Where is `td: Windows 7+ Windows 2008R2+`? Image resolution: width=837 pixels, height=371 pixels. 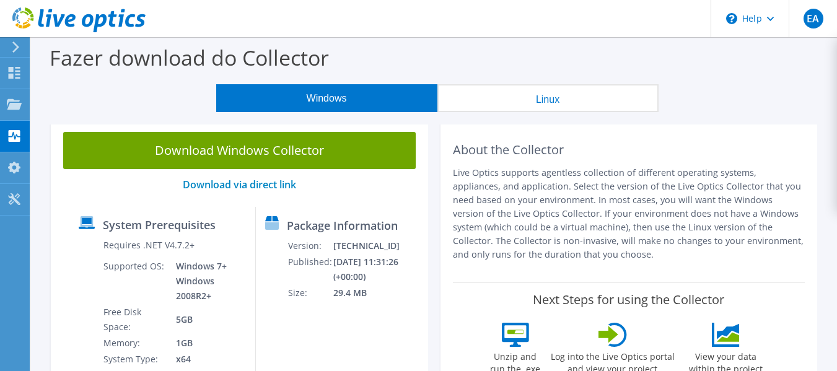 td: Windows 7+ Windows 2008R2+ is located at coordinates (206, 281).